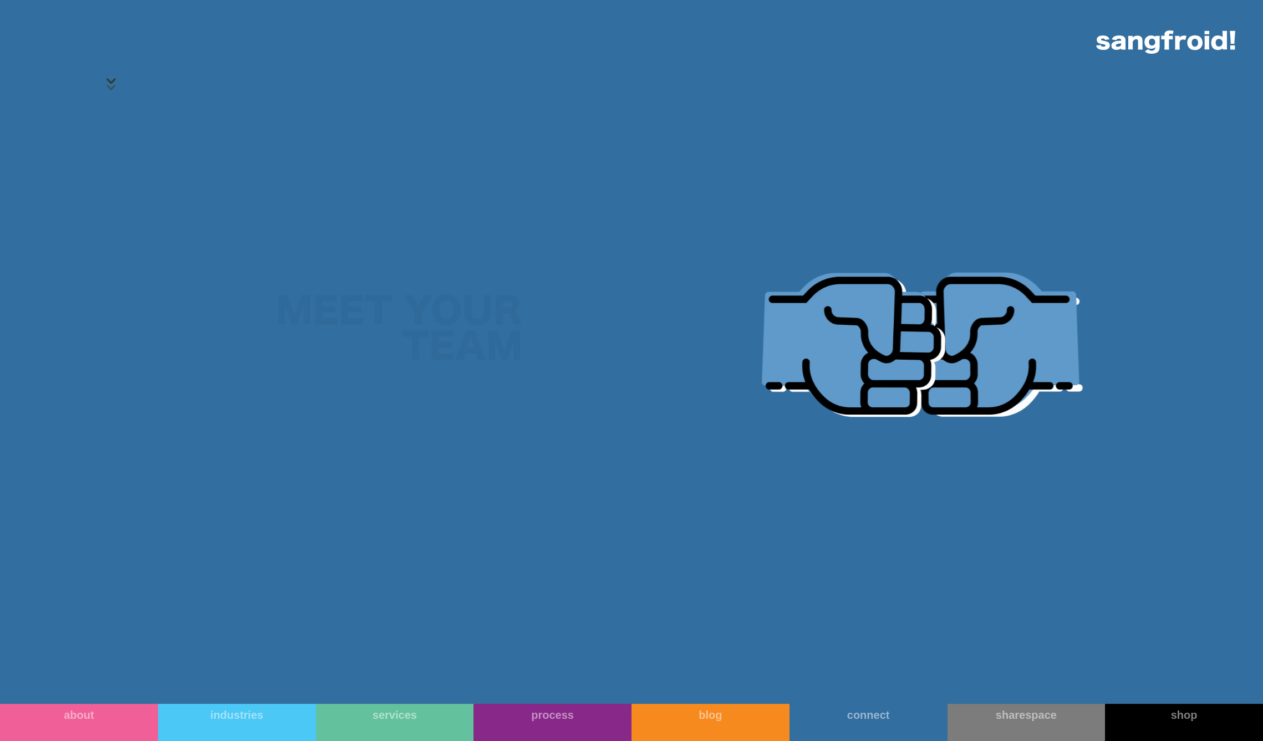 Image resolution: width=1263 pixels, height=741 pixels. I want to click on a: shop, so click(1184, 722).